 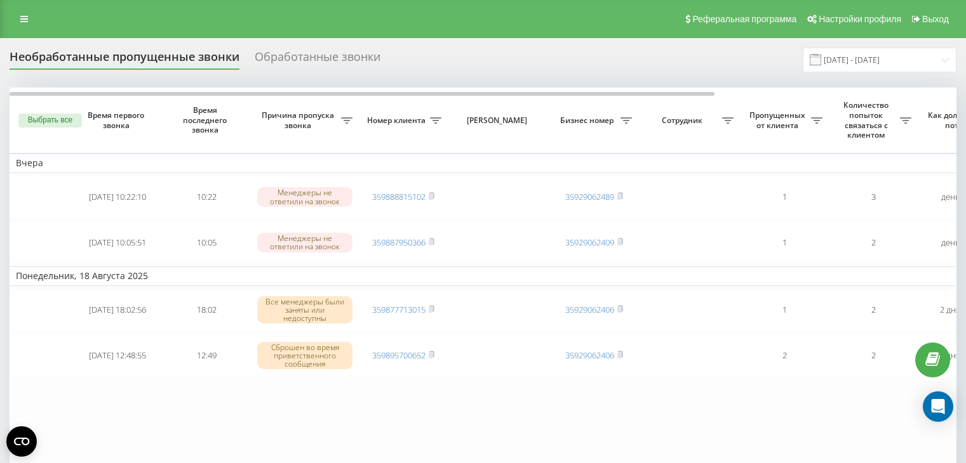 What do you see at coordinates (299, 120) in the screenshot?
I see `span: Причина пропуска звонка` at bounding box center [299, 120].